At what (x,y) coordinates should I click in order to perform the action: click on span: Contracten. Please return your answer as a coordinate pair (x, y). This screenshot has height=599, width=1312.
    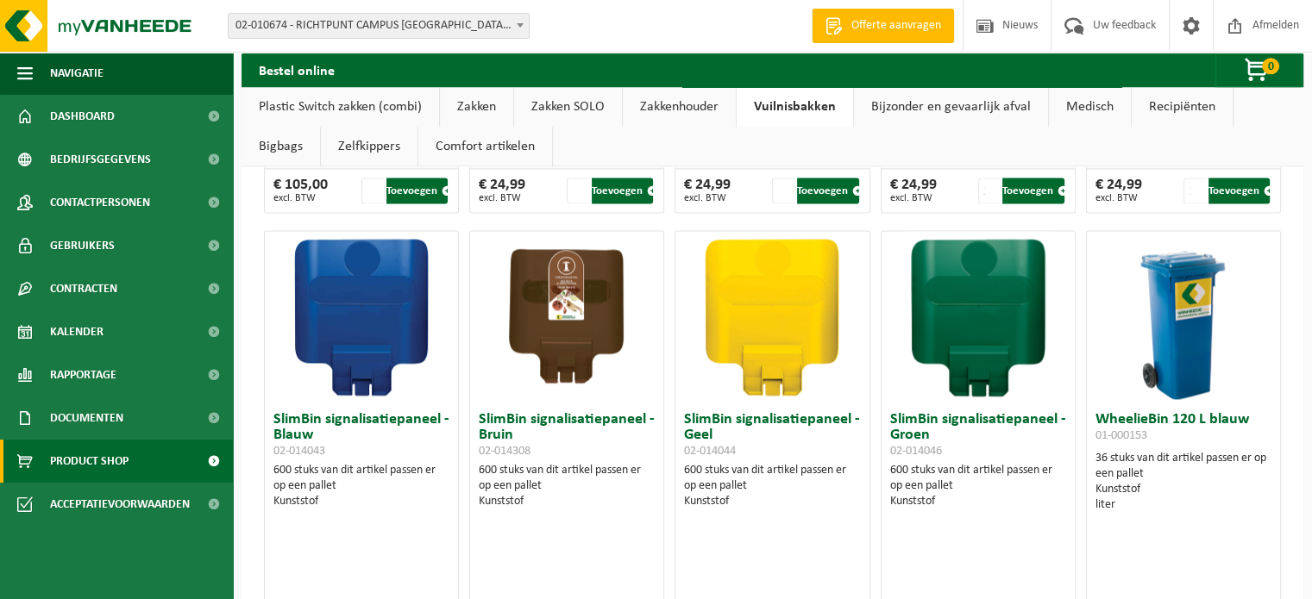
    Looking at the image, I should click on (84, 289).